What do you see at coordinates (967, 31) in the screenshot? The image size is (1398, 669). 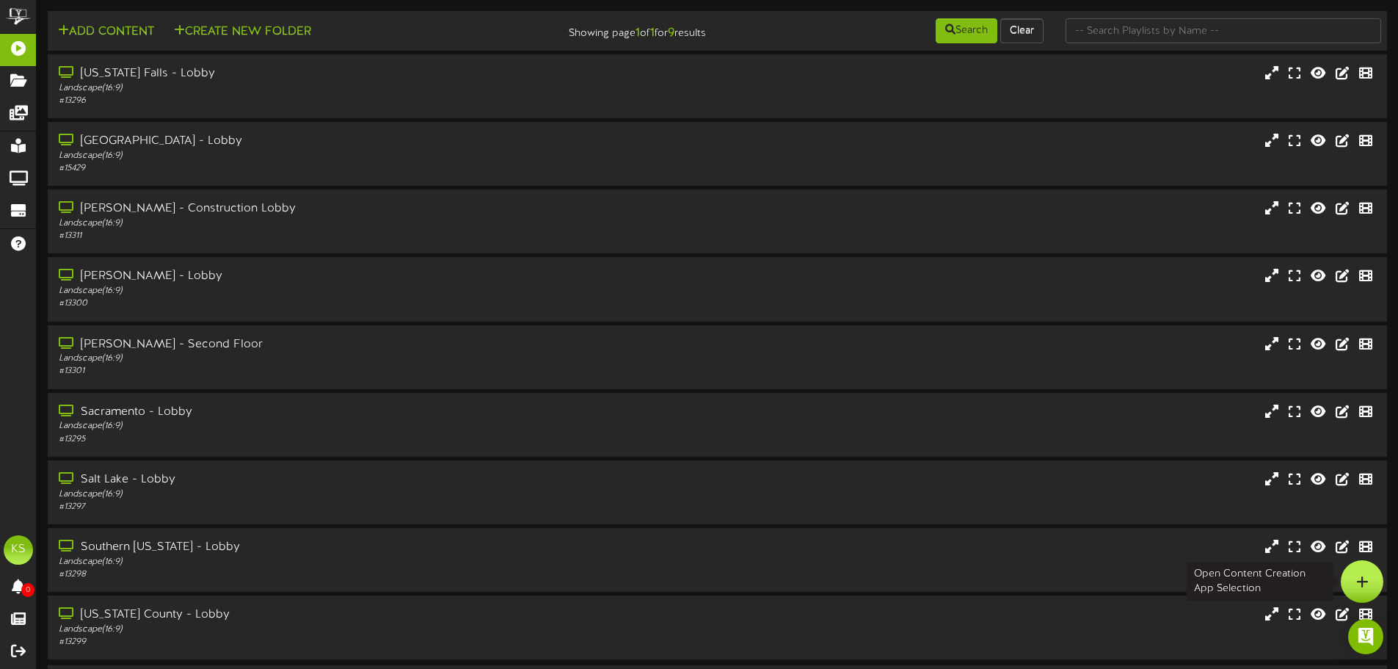 I see `button: Search` at bounding box center [967, 31].